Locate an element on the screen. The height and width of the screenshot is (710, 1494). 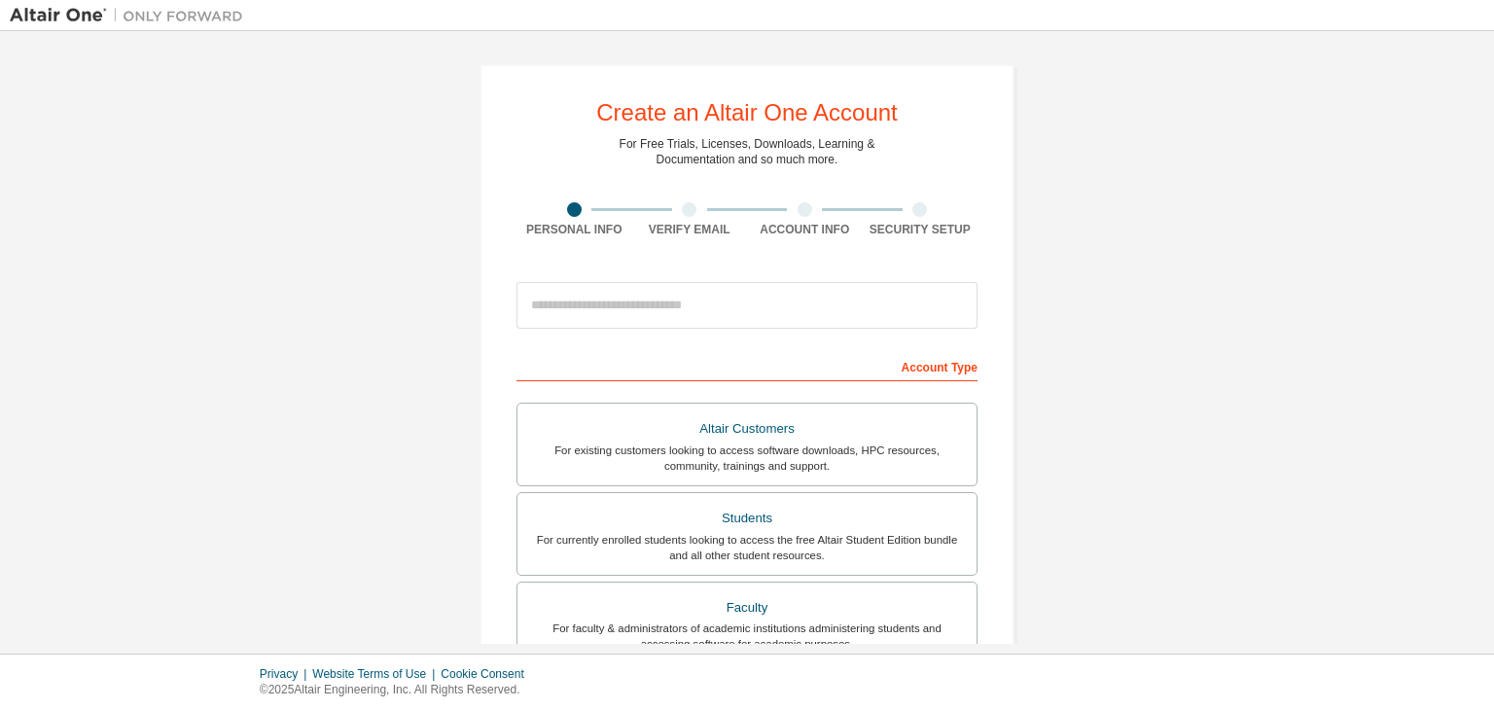
div: Students is located at coordinates (747, 518).